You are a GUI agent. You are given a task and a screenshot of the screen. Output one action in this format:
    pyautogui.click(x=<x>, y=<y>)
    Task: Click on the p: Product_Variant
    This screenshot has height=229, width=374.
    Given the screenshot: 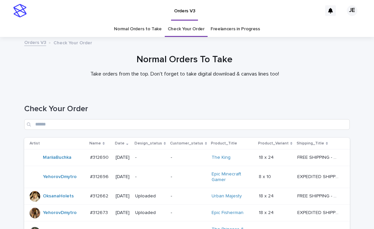 What is the action you would take?
    pyautogui.click(x=273, y=143)
    